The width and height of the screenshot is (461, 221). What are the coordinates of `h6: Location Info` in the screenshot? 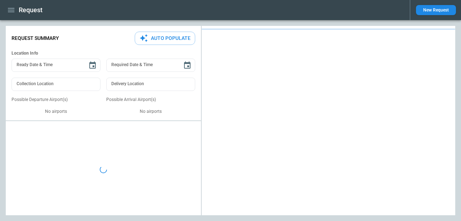 It's located at (103, 53).